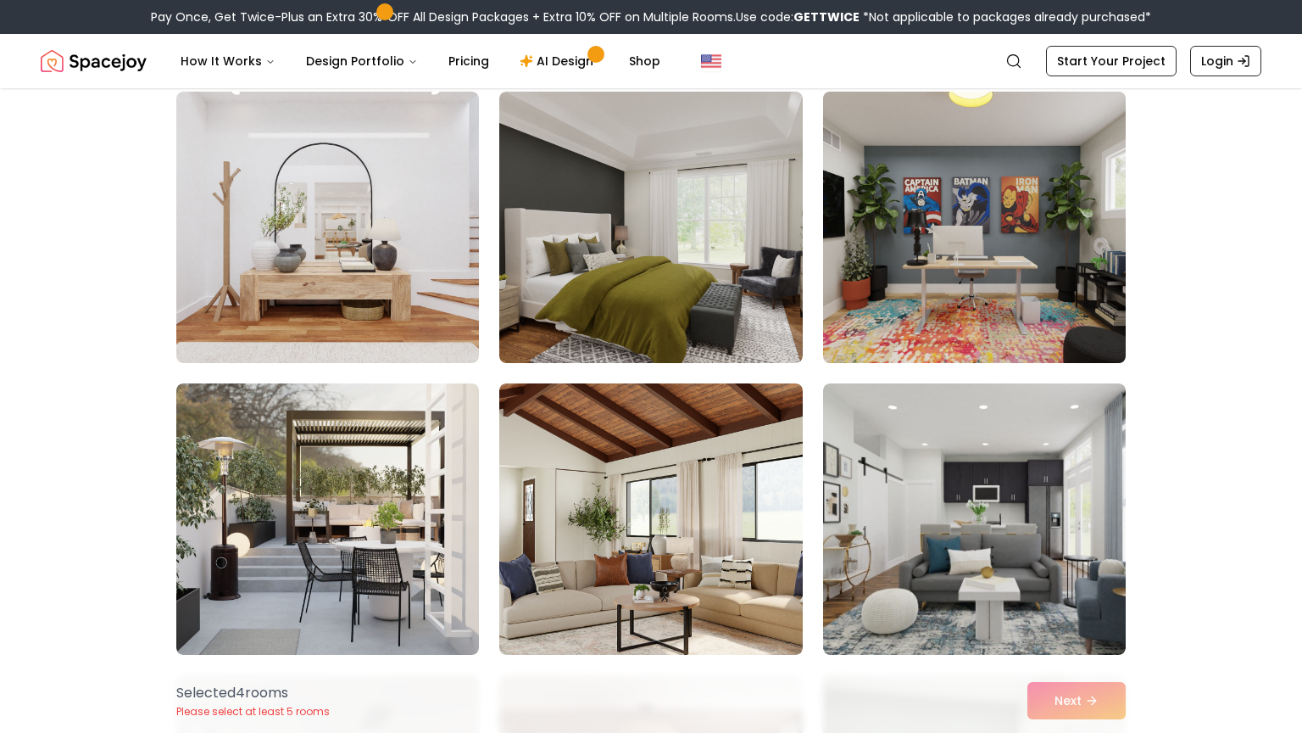 This screenshot has width=1302, height=733. Describe the element at coordinates (327, 227) in the screenshot. I see `img: Room room-91` at that location.